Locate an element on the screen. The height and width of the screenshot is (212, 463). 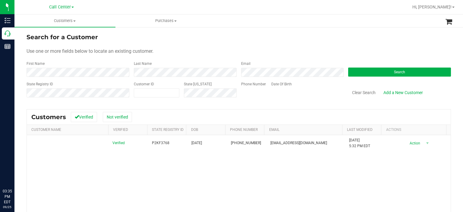
label: State Registry ID is located at coordinates (40, 84).